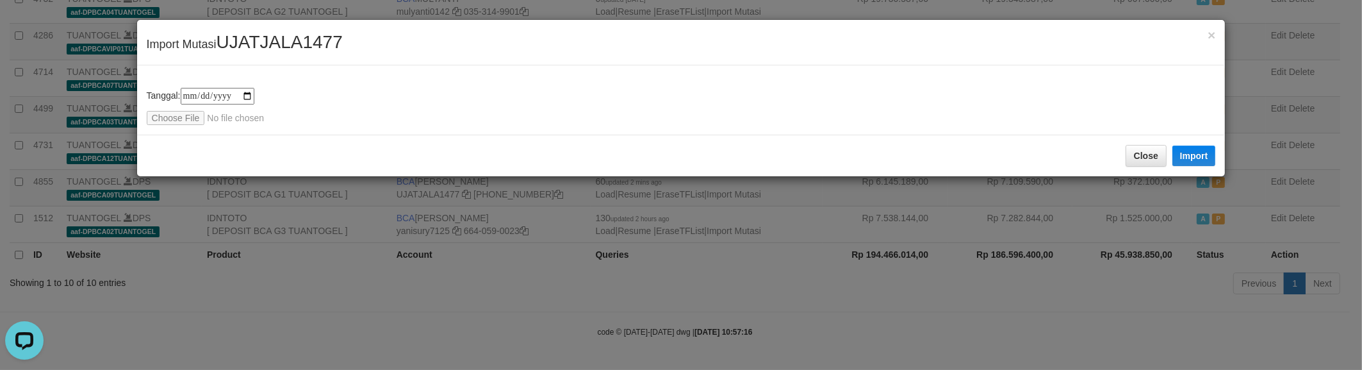  I want to click on button: Open LiveChat chat widget, so click(24, 24).